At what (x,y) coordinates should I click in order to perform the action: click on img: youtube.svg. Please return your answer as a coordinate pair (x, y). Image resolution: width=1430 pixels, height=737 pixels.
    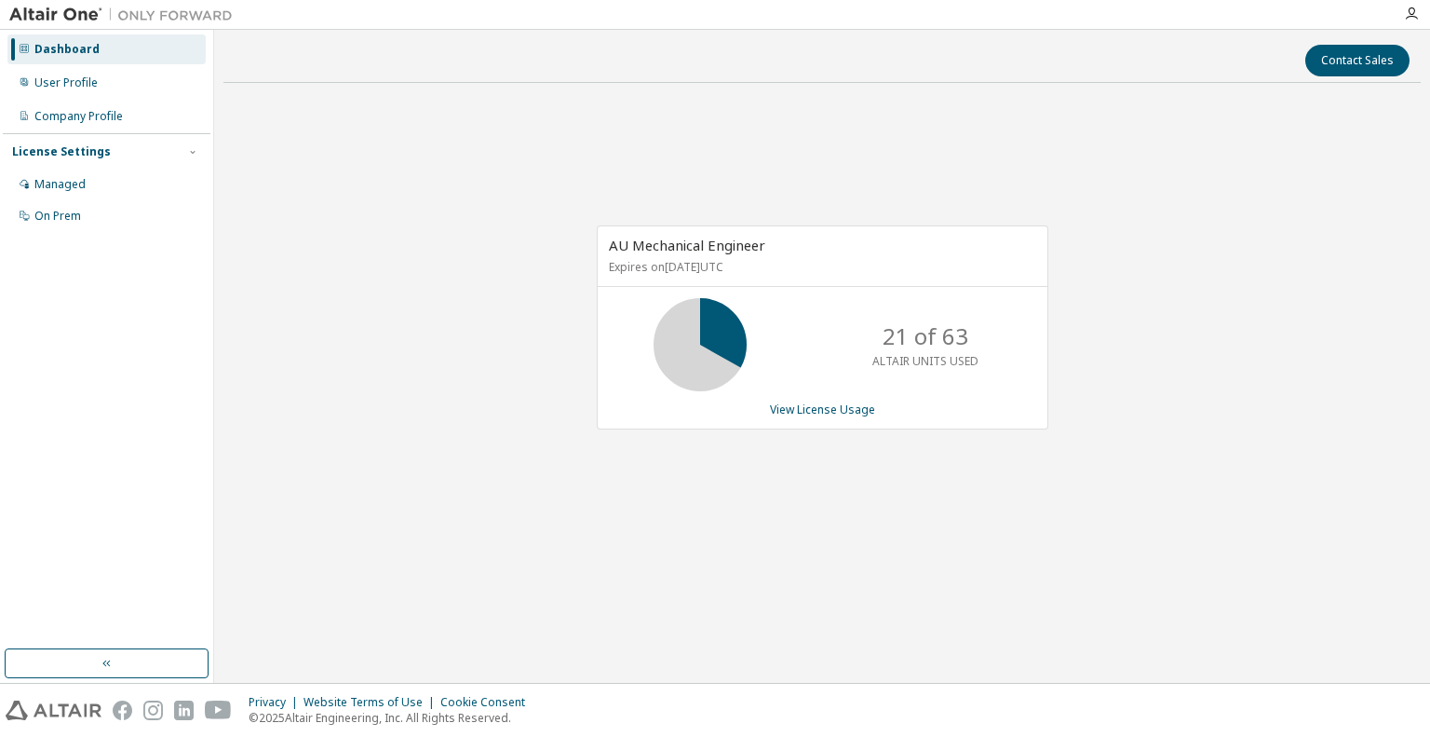
    Looking at the image, I should click on (218, 710).